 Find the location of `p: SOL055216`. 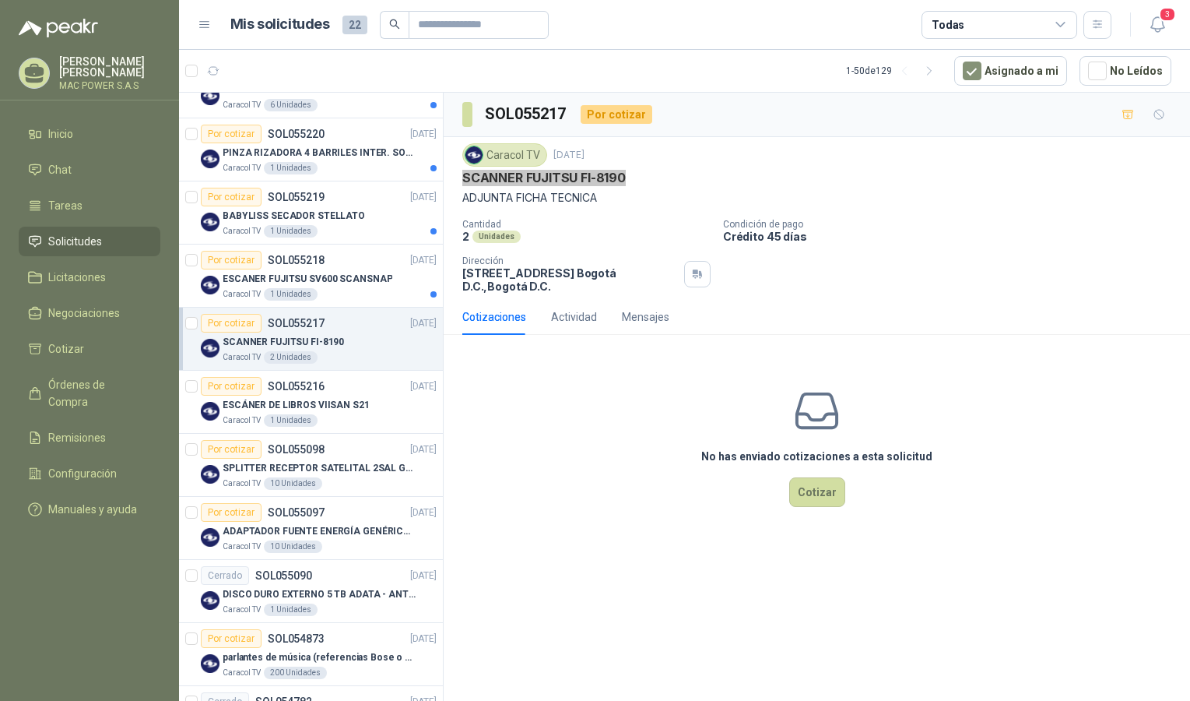

p: SOL055216 is located at coordinates (296, 386).